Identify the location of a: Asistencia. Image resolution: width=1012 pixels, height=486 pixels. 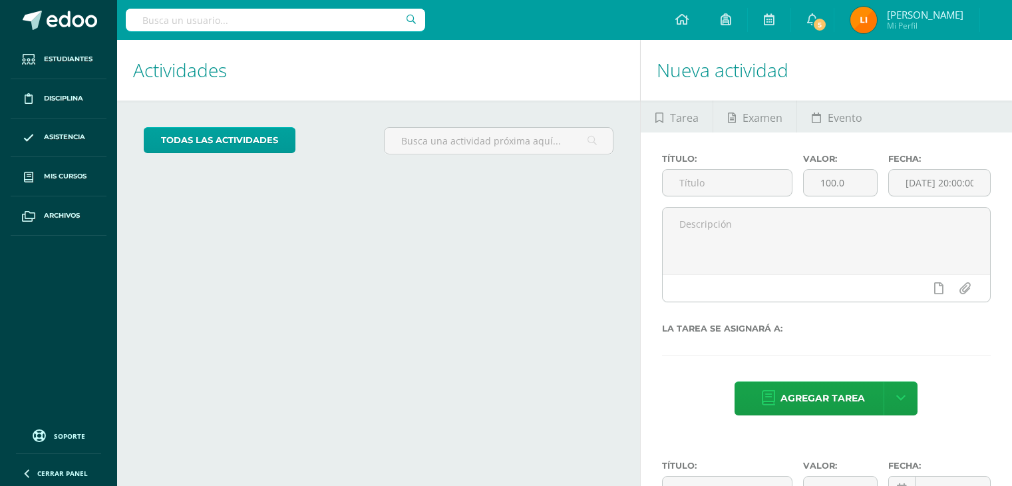
(59, 138).